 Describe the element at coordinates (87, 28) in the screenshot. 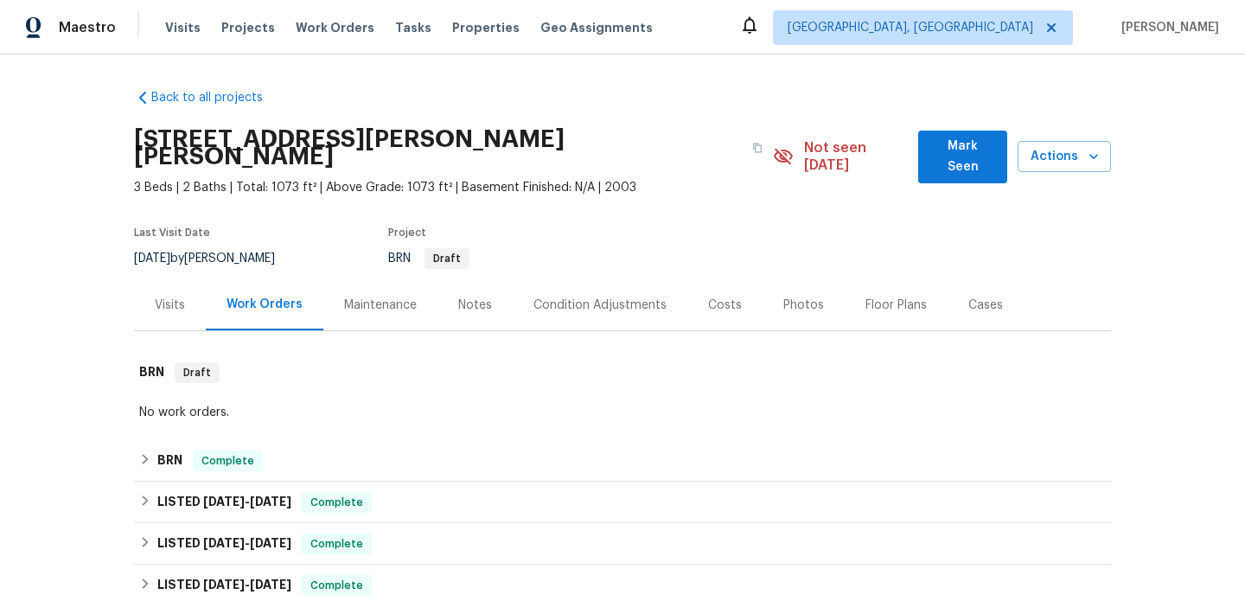

I see `span: Maestro` at that location.